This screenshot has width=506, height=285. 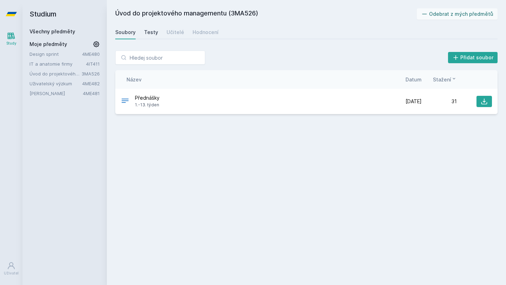 I want to click on div: Učitelé, so click(x=175, y=32).